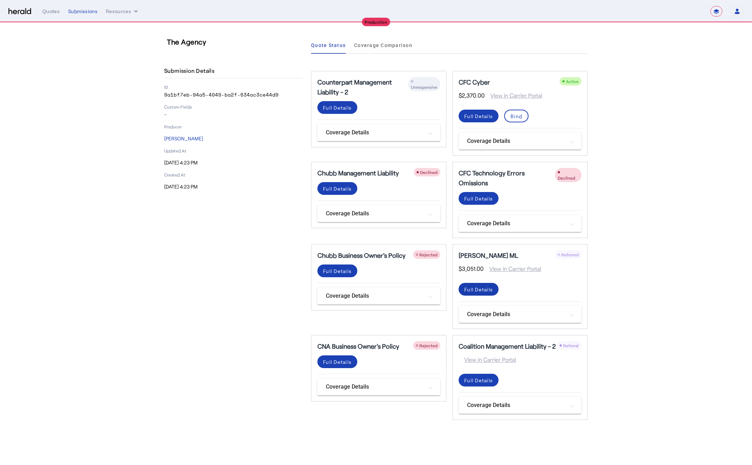 This screenshot has height=465, width=752. Describe the element at coordinates (191, 71) in the screenshot. I see `h4: Submission Details` at that location.